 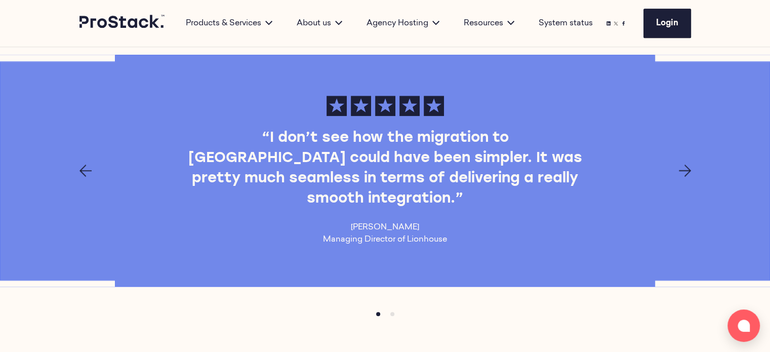 What do you see at coordinates (667, 23) in the screenshot?
I see `a: Login` at bounding box center [667, 23].